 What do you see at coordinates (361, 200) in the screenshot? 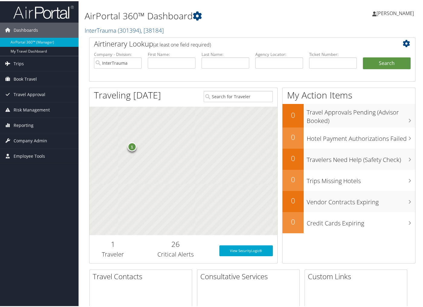
I see `h3: Vendor Contracts Expiring` at bounding box center [361, 200].